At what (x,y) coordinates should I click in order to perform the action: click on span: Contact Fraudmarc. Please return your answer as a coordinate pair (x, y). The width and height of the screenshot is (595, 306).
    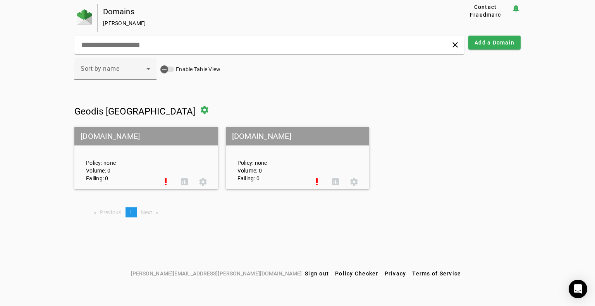
    Looking at the image, I should click on (485, 11).